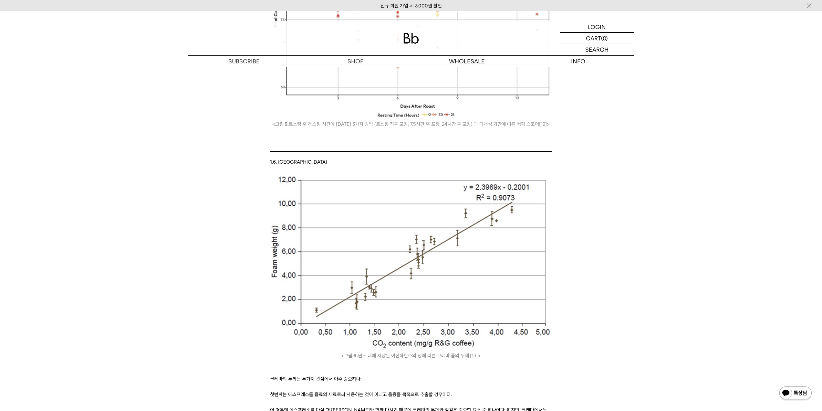 This screenshot has width=822, height=411. What do you see at coordinates (355, 61) in the screenshot?
I see `a: SHOP` at bounding box center [355, 61].